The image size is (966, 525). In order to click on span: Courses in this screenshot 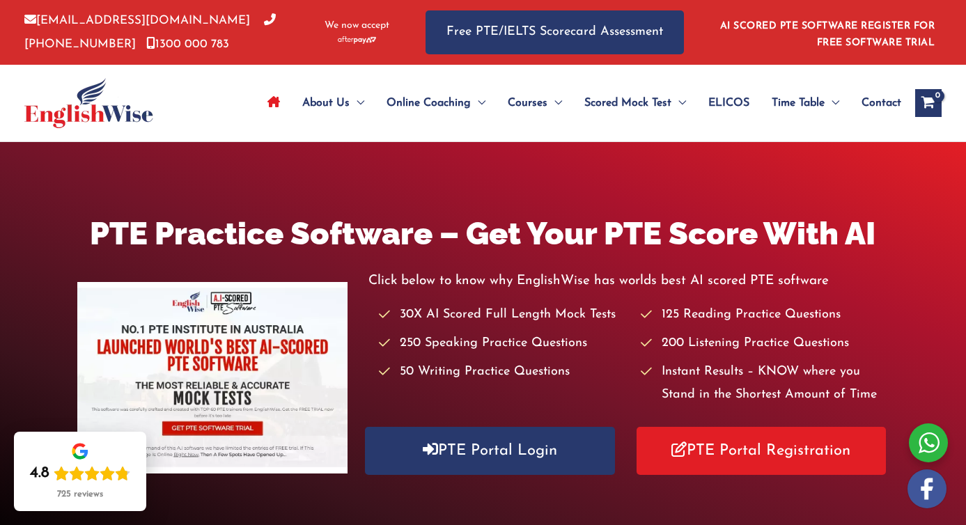, I will do `click(527, 103)`.